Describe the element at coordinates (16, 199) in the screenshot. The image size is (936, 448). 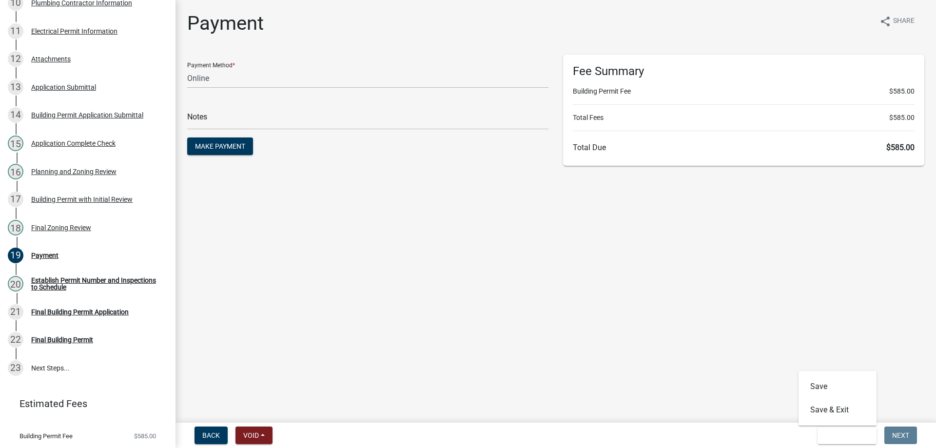
I see `div: 17` at that location.